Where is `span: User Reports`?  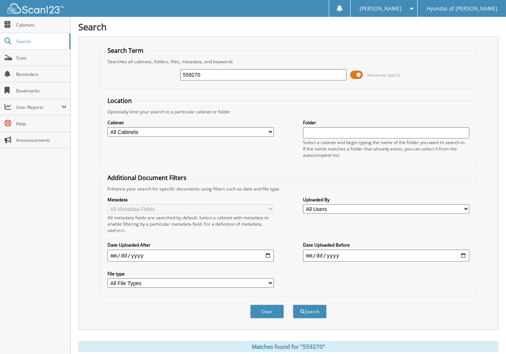 span: User Reports is located at coordinates (39, 107).